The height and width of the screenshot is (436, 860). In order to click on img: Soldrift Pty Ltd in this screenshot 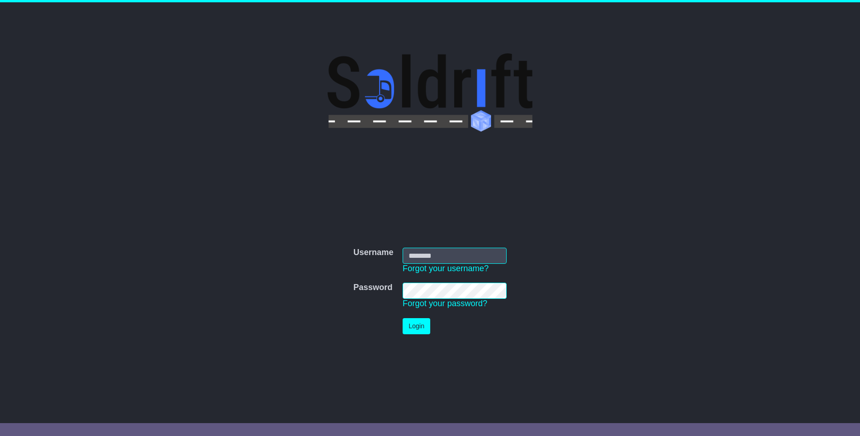, I will do `click(430, 92)`.